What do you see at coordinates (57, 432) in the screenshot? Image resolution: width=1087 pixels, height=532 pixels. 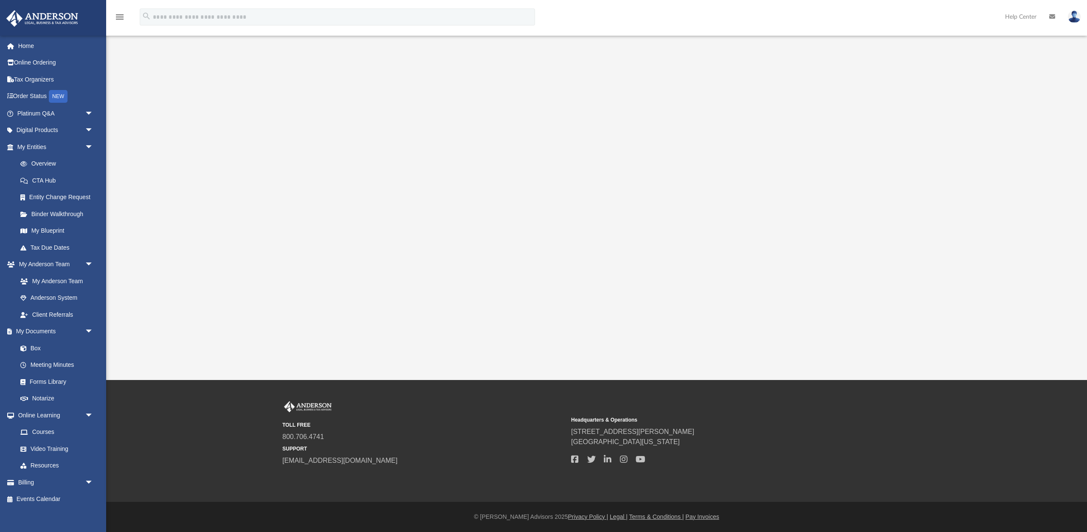 I see `a: Courses` at bounding box center [57, 432].